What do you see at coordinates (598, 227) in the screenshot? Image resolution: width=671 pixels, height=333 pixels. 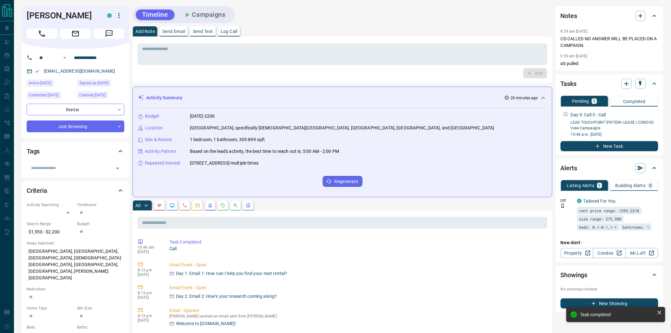 I see `span: beds: 0.1-0.1,1-1` at bounding box center [598, 227].